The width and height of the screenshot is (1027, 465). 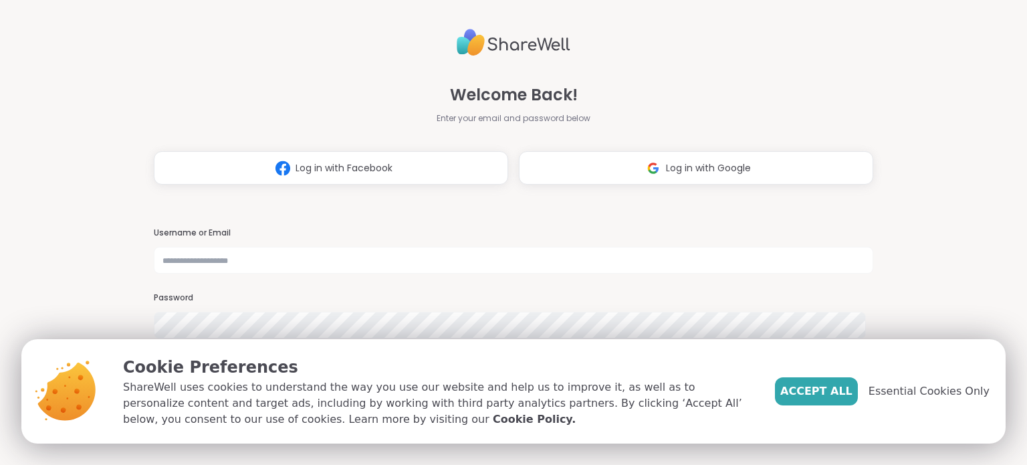 What do you see at coordinates (514, 42) in the screenshot?
I see `img: ShareWell Logo` at bounding box center [514, 42].